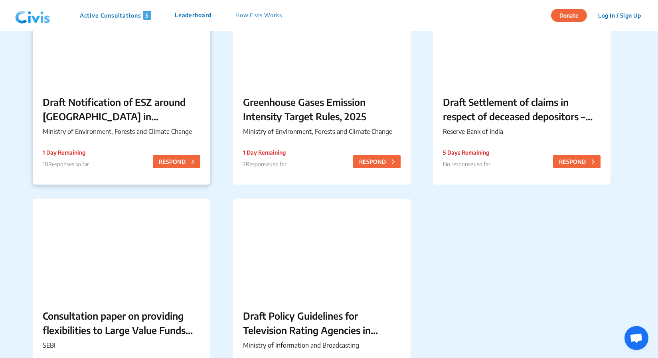 The image size is (658, 358). What do you see at coordinates (66, 164) in the screenshot?
I see `p: 18` at bounding box center [66, 164].